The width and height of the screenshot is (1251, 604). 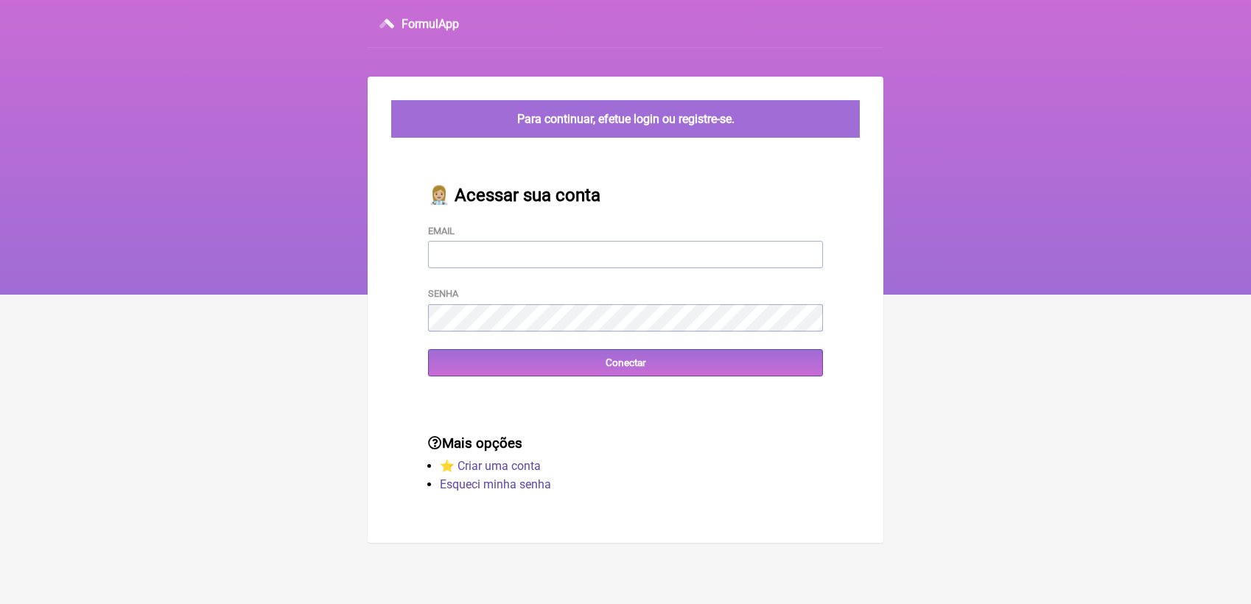 What do you see at coordinates (626, 119) in the screenshot?
I see `div: Para continuar, efetue login ou registre-se.` at bounding box center [626, 119].